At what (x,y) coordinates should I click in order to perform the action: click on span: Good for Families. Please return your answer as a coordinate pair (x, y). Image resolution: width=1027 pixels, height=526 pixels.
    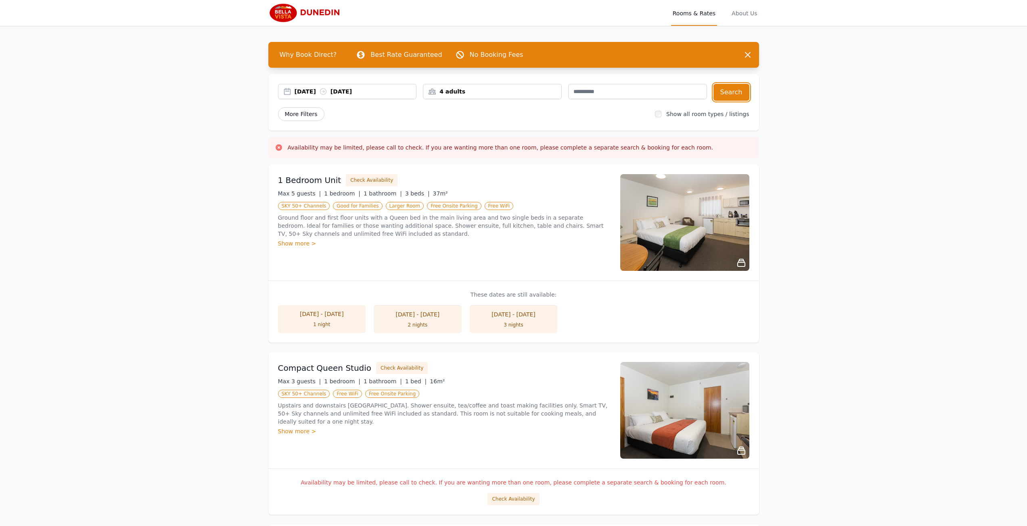
    Looking at the image, I should click on (357, 206).